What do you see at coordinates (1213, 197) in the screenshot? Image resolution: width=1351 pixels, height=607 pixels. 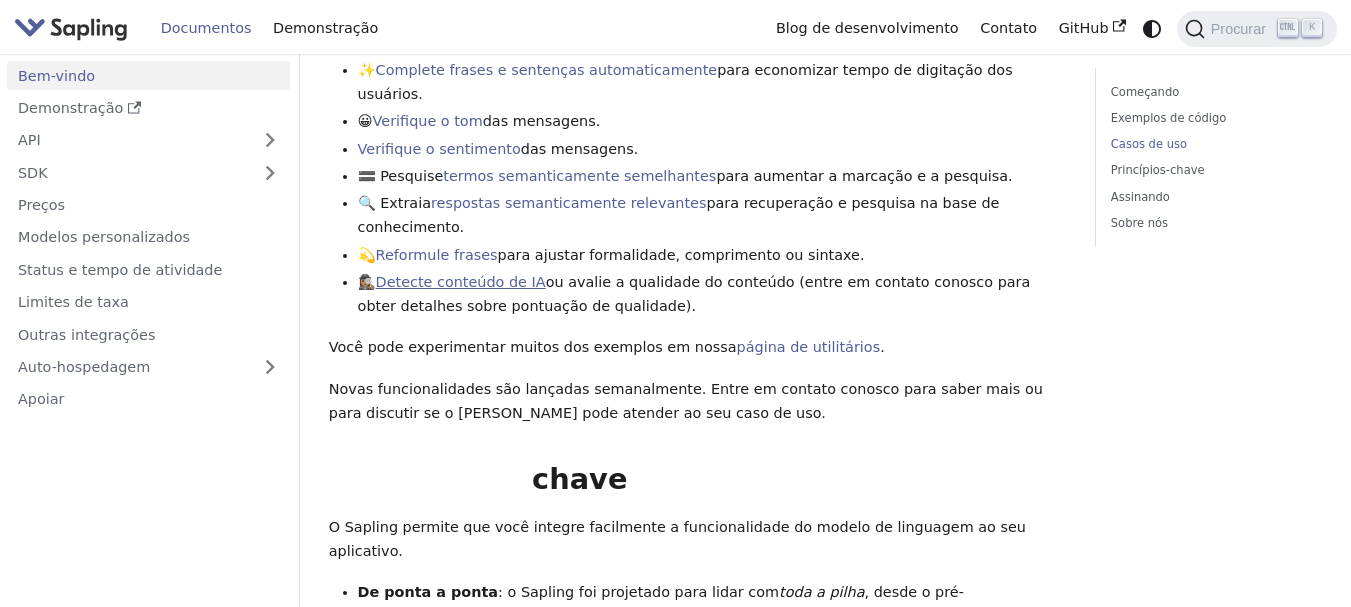 I see `a: Assinando` at bounding box center [1213, 197].